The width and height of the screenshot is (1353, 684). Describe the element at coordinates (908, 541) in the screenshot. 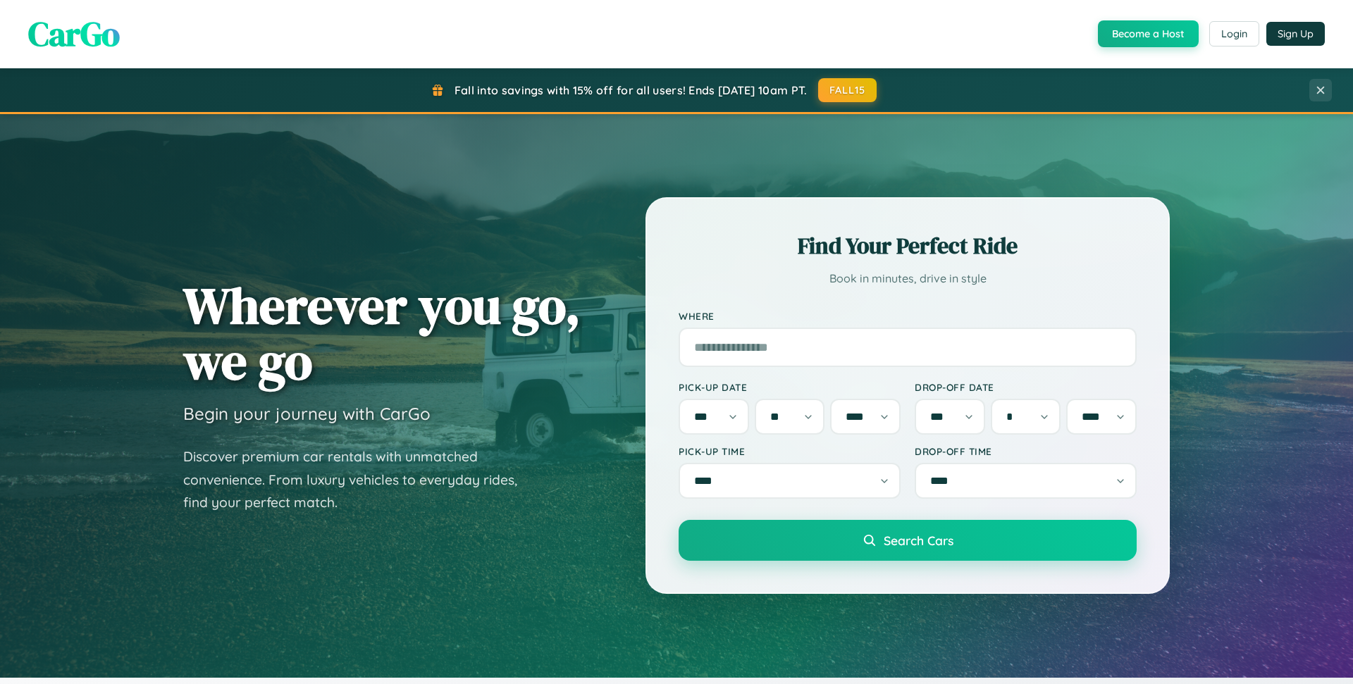

I see `button: Search Cars` at that location.